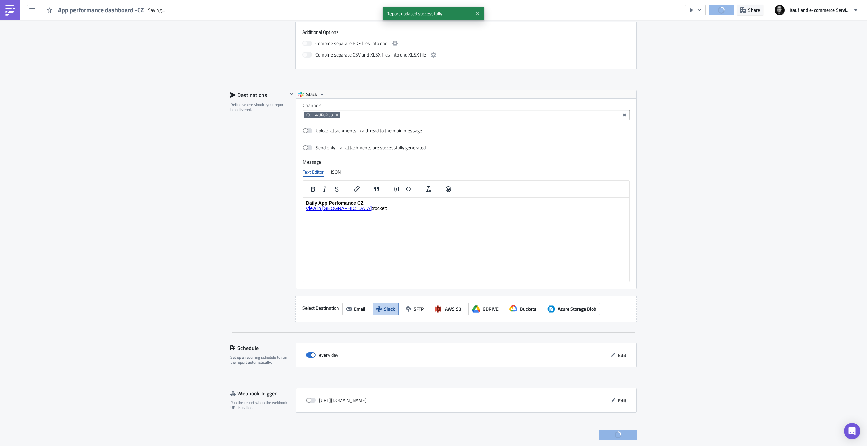  Describe the element at coordinates (750, 10) in the screenshot. I see `button: Share` at that location.